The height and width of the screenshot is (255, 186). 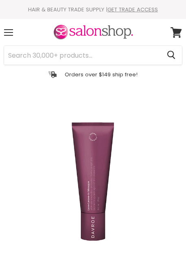 I want to click on button: Search, so click(x=171, y=55).